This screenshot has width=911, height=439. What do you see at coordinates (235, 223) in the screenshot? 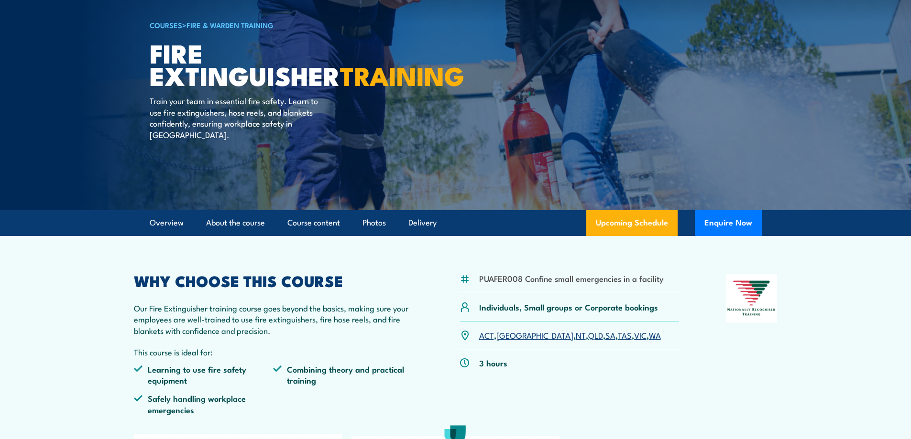
I see `a: About the course` at bounding box center [235, 223].